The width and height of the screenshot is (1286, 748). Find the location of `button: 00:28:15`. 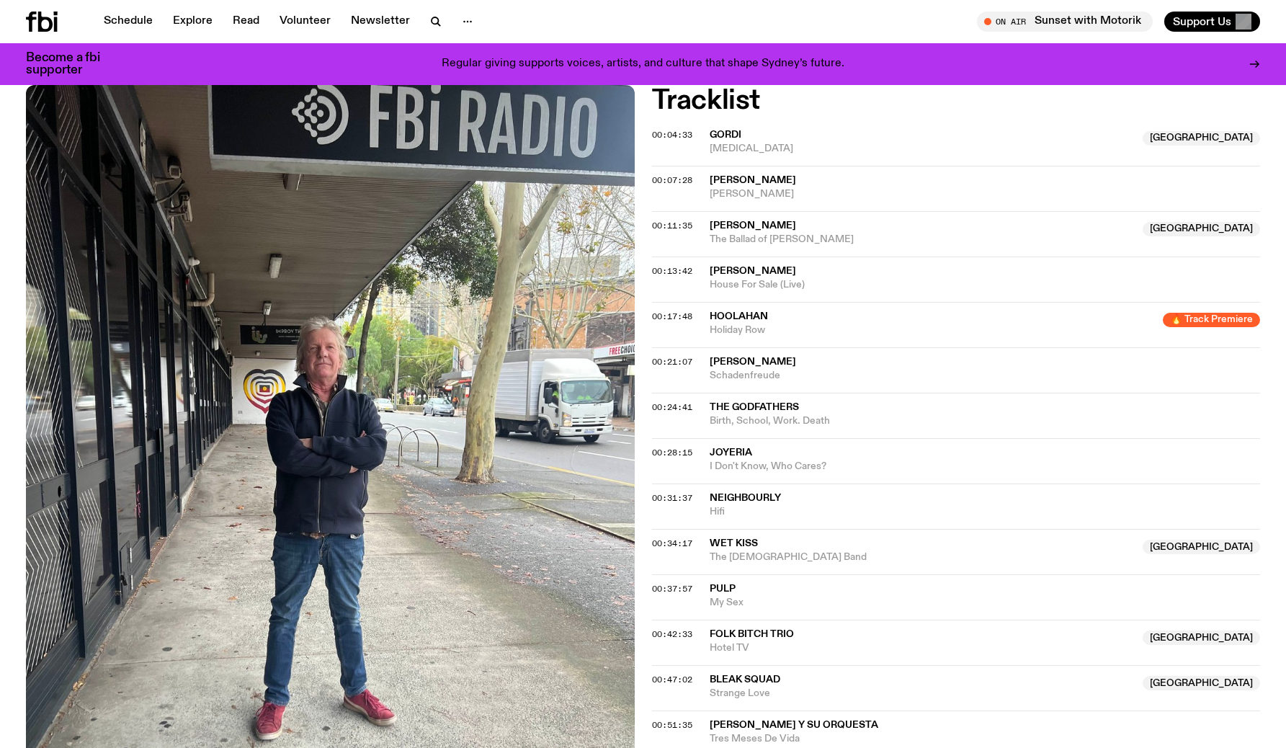

button: 00:28:15 is located at coordinates (672, 452).